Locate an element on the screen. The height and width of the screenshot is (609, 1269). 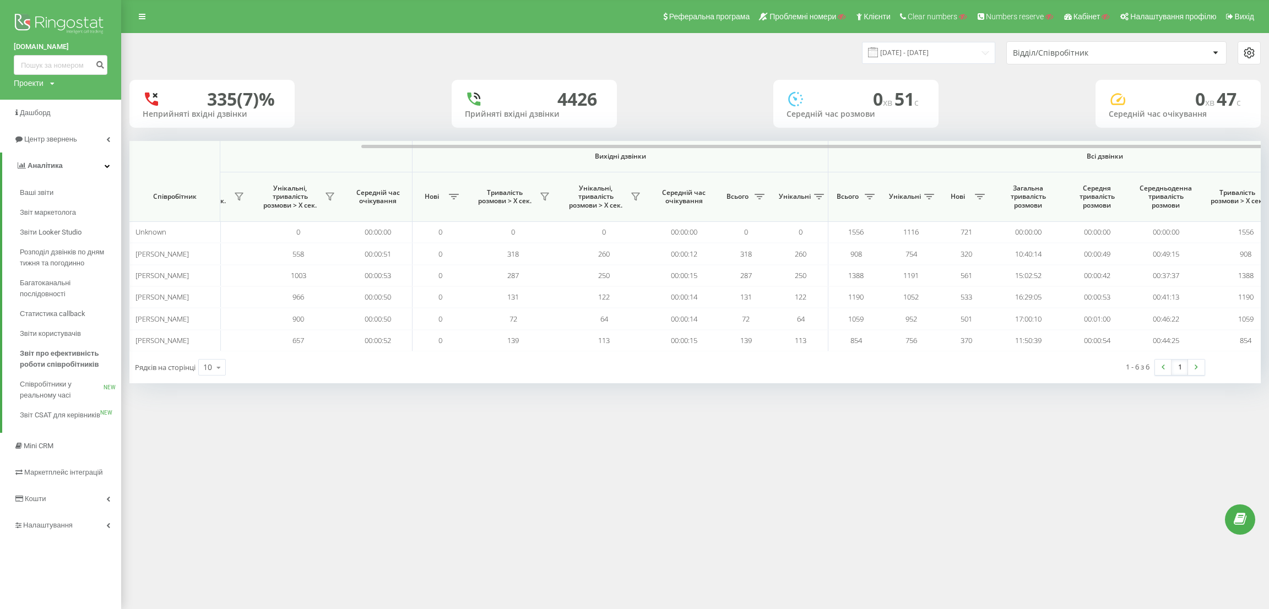
span: 113 is located at coordinates (604, 340).